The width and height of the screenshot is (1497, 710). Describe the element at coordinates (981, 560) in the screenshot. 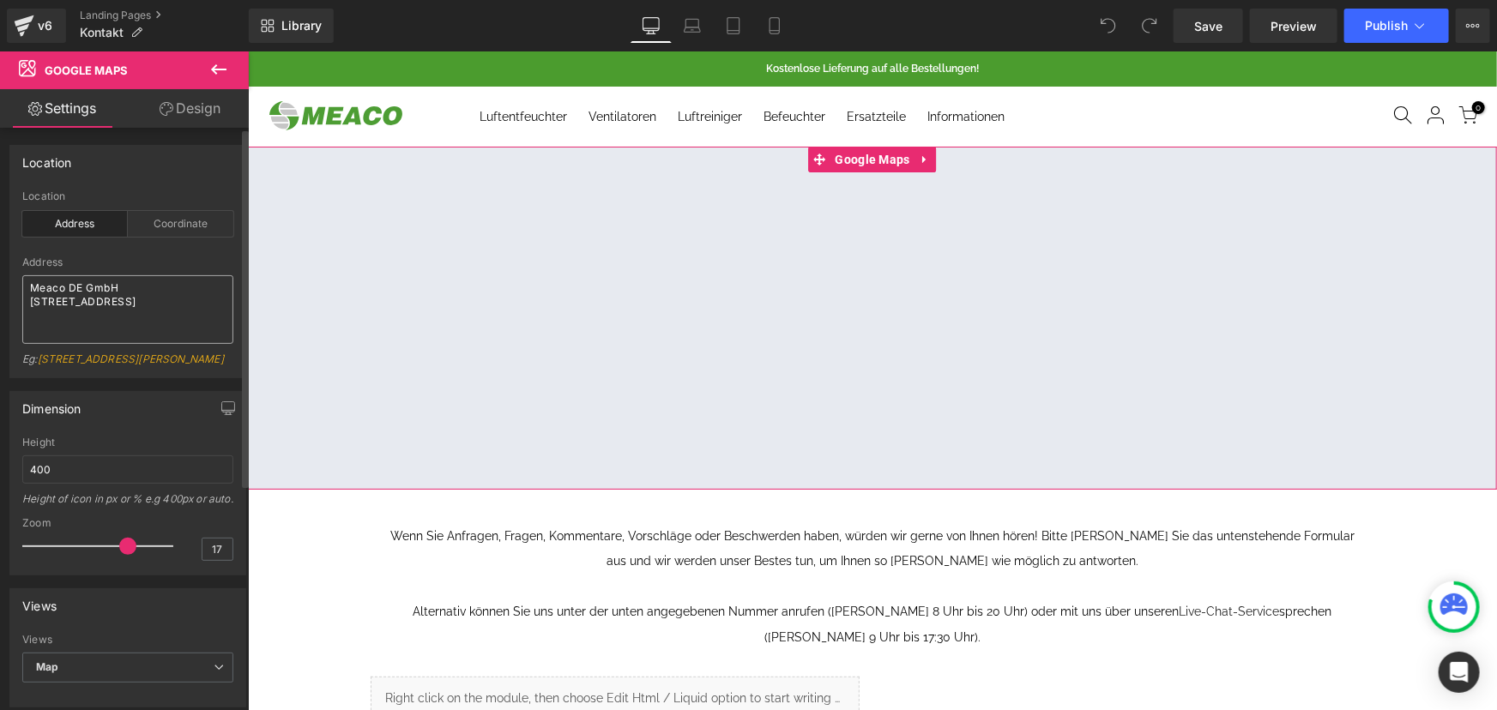

I see `a: Live-Chat-Service` at that location.